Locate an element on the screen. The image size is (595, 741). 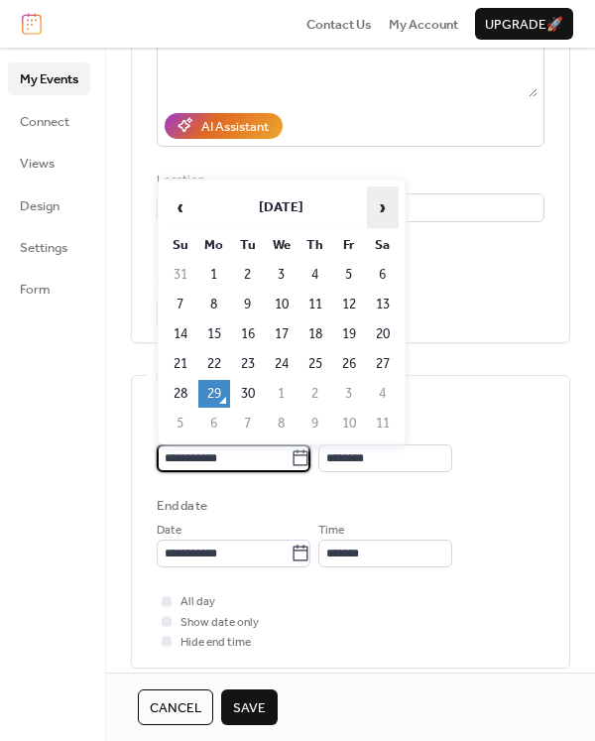
td: 24 is located at coordinates (282, 364).